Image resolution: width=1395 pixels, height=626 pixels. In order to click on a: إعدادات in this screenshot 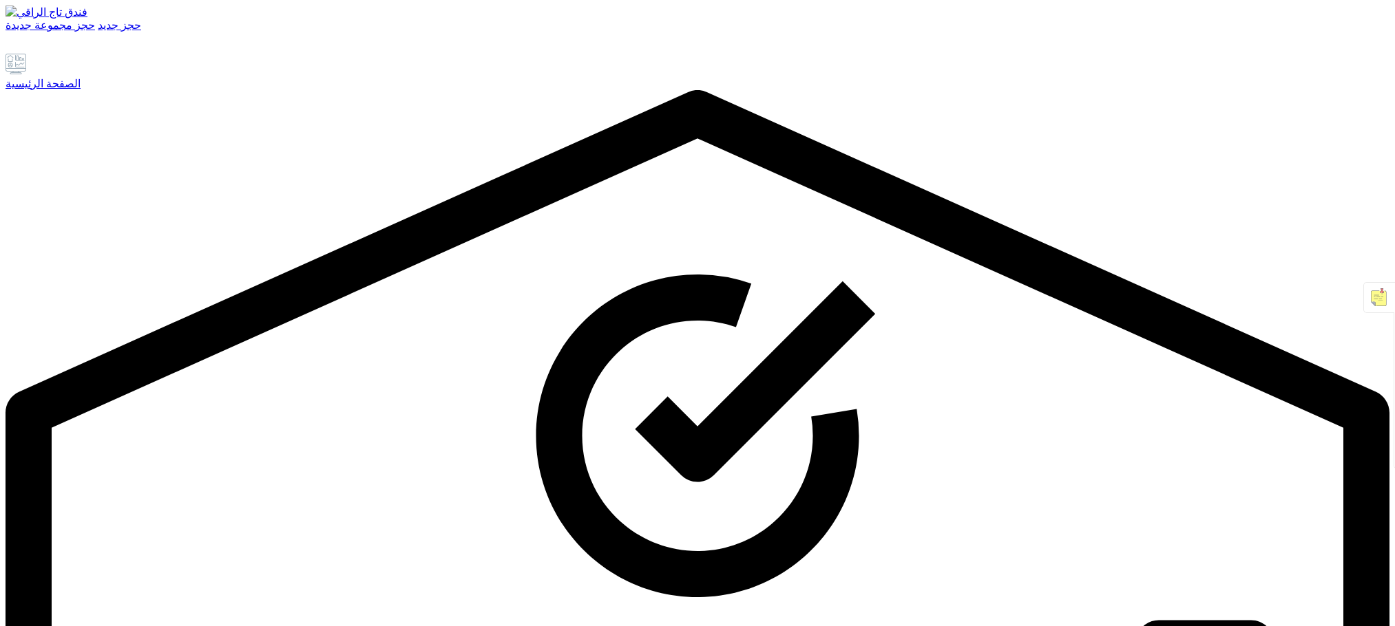, I will do `click(35, 47)`.